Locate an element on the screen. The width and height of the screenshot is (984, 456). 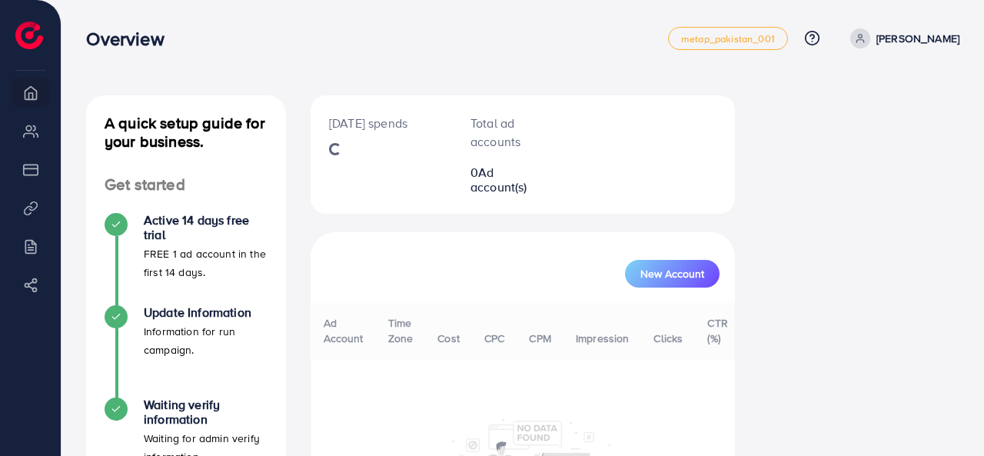
h4: Get started is located at coordinates (186, 185).